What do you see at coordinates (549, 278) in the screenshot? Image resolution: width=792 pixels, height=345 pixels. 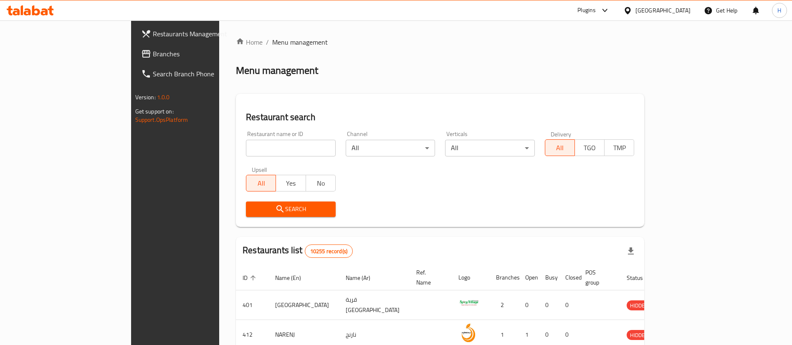 I see `th: Busy` at bounding box center [549, 278].